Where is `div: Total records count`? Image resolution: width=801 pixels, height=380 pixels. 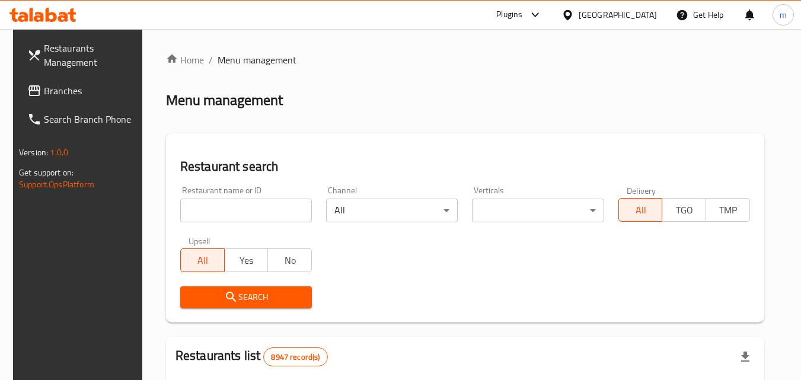 div: Total records count is located at coordinates (295, 357).